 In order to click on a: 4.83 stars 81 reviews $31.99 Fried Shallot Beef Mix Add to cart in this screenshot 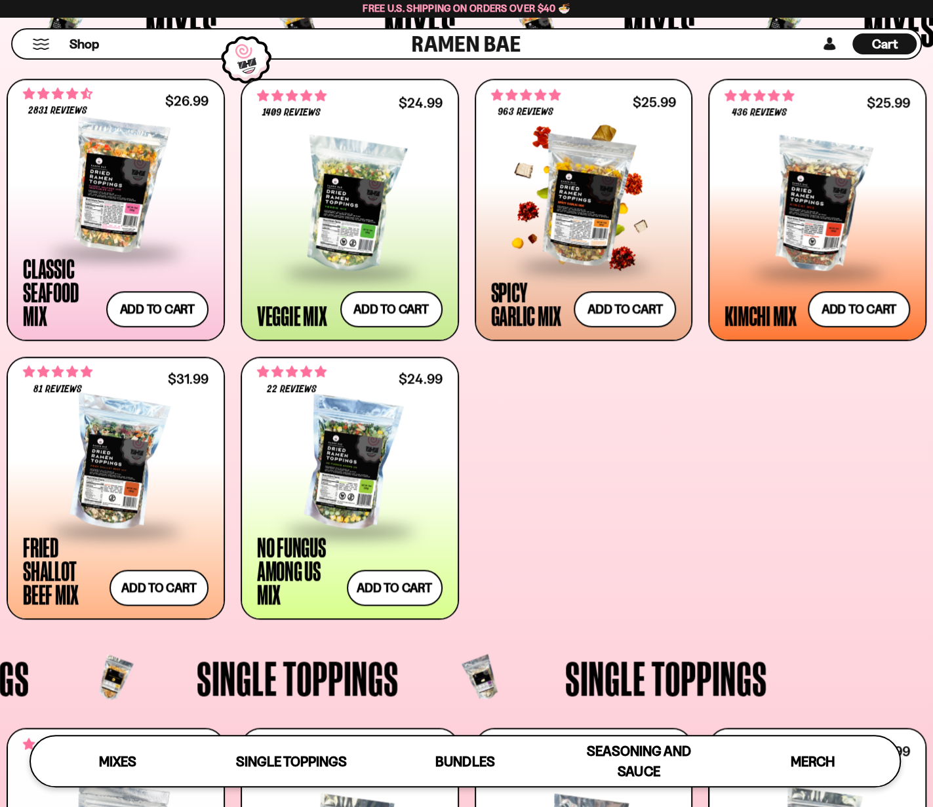, I will do `click(115, 488)`.